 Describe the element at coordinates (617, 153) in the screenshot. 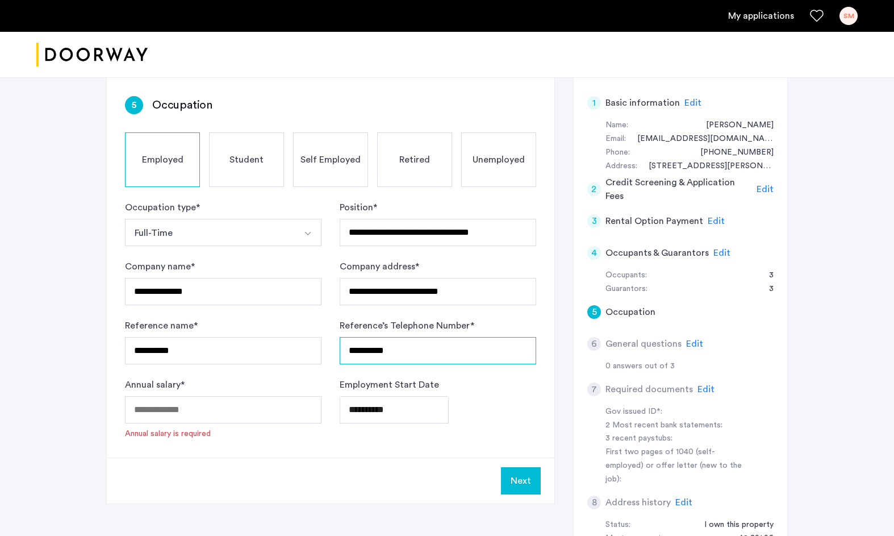

I see `div: Phone:` at that location.